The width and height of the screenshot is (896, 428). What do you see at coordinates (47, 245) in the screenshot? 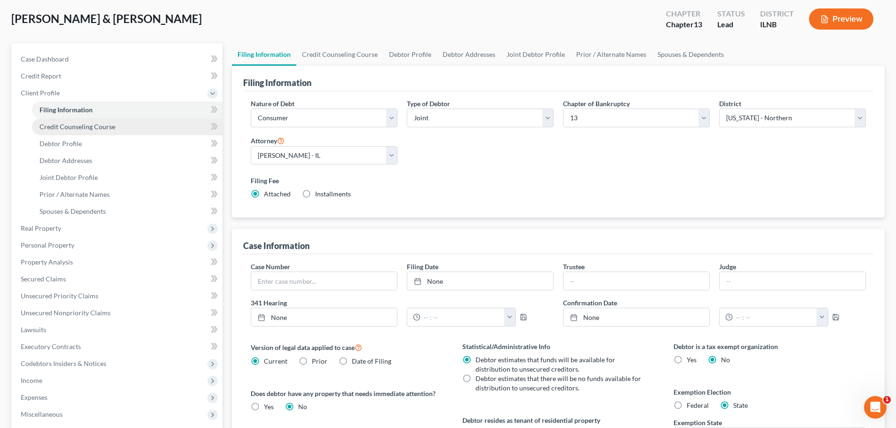
I see `span: Personal Property` at bounding box center [47, 245].